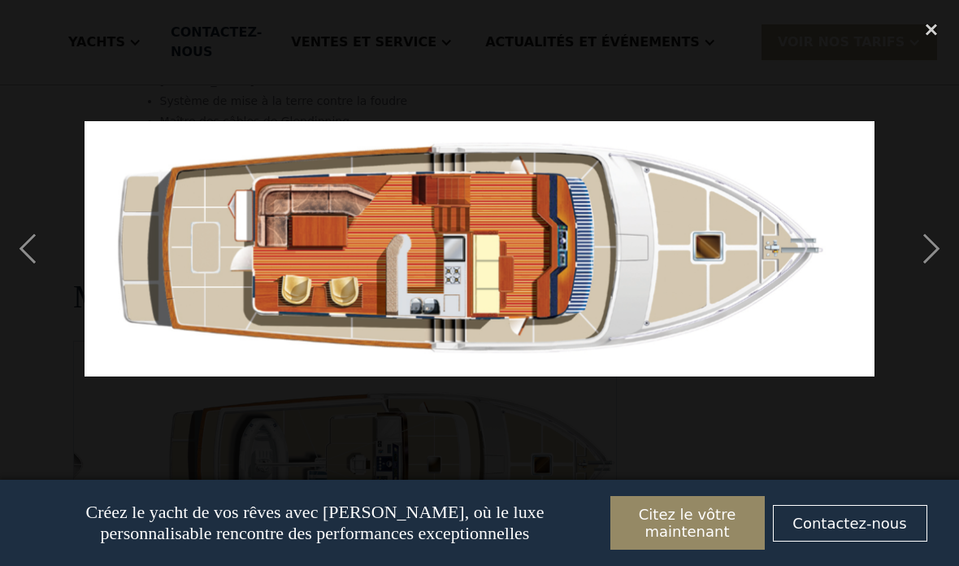 This screenshot has width=959, height=566. I want to click on img: 6717e51a568b34f160a4eb5e_draw2-2-980x317.png, so click(479, 249).